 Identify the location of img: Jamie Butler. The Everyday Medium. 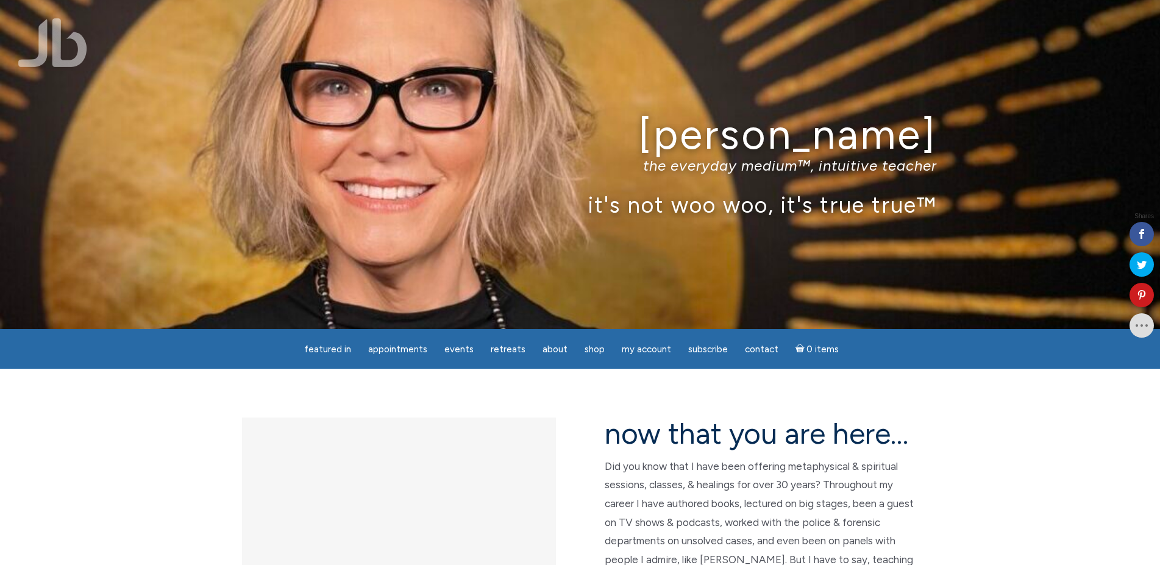
(52, 43).